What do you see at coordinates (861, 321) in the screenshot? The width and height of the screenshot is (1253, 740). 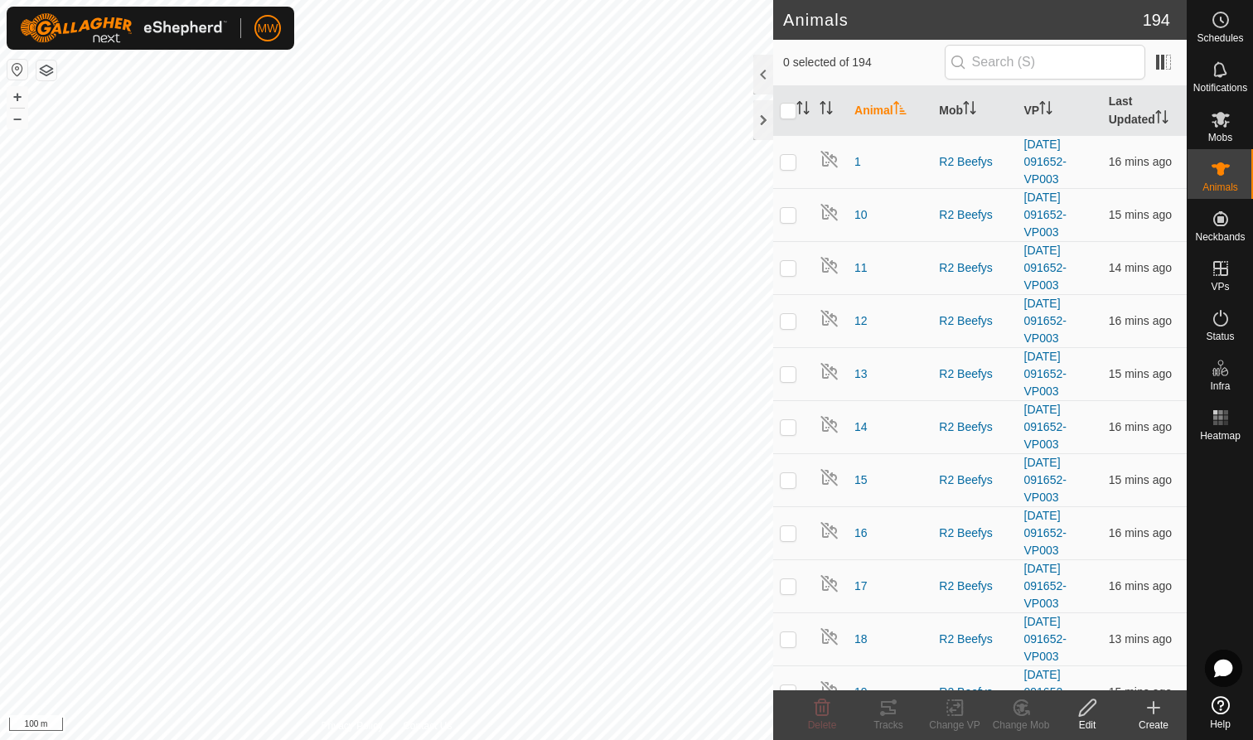 I see `span: 12` at bounding box center [861, 321].